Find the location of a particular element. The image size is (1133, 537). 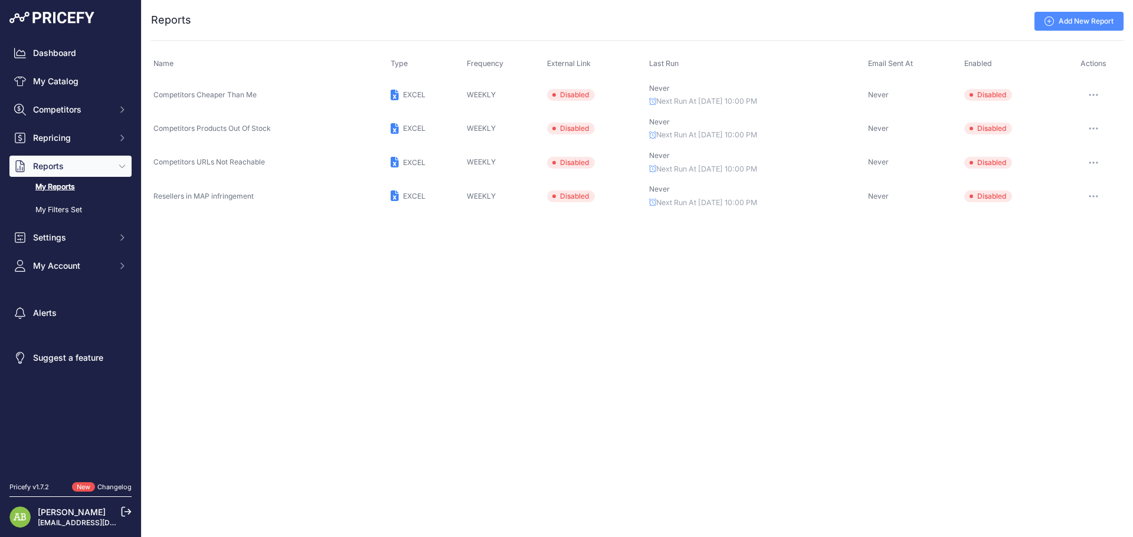

button: Settings is located at coordinates (70, 238).